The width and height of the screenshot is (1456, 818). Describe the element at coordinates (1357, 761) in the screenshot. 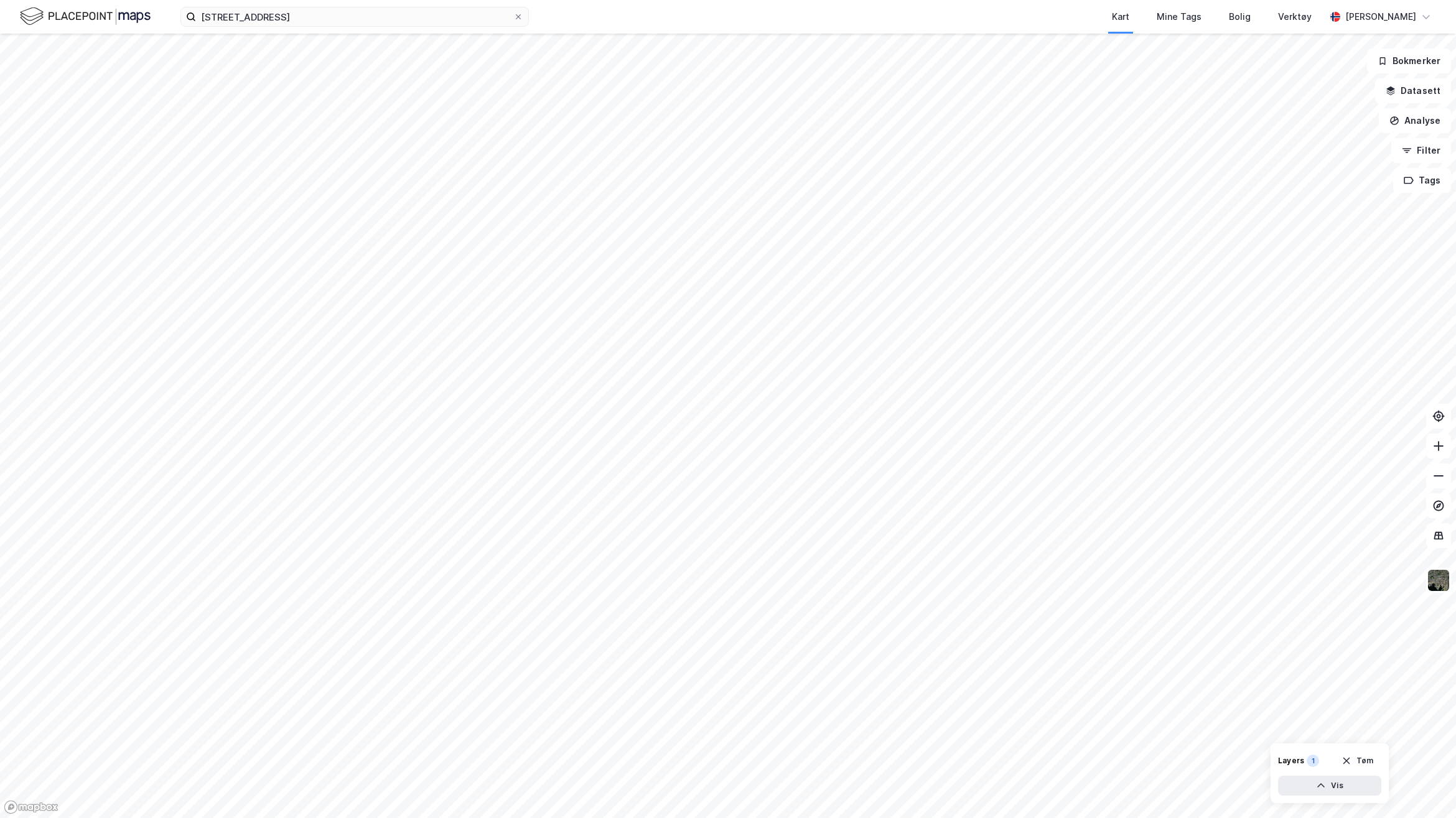

I see `button: Tøm` at that location.